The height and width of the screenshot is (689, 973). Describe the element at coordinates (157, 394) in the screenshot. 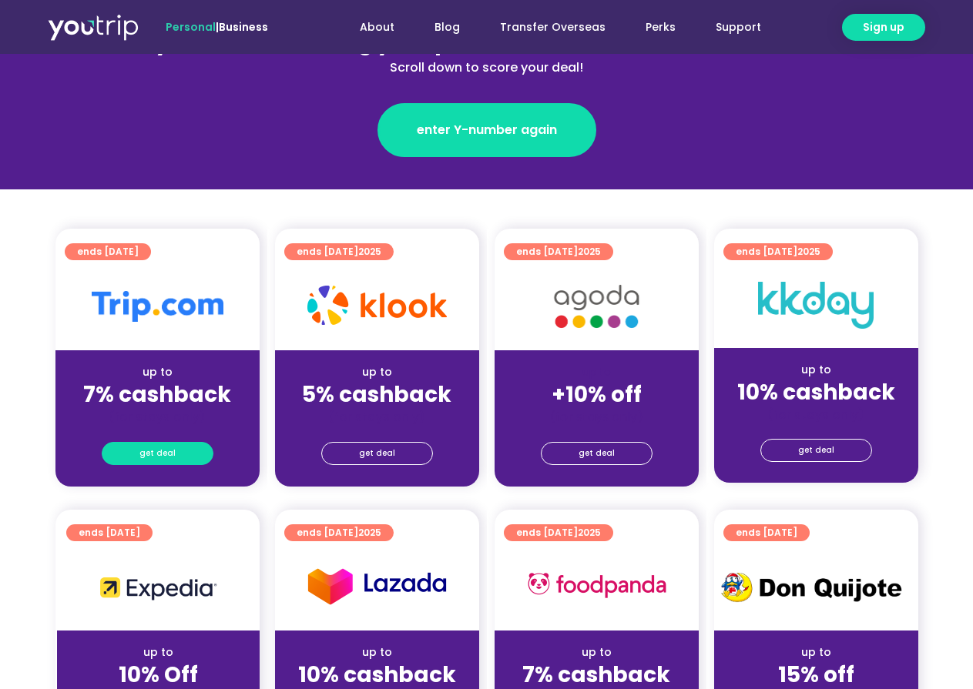

I see `strong: 7% cashback` at that location.